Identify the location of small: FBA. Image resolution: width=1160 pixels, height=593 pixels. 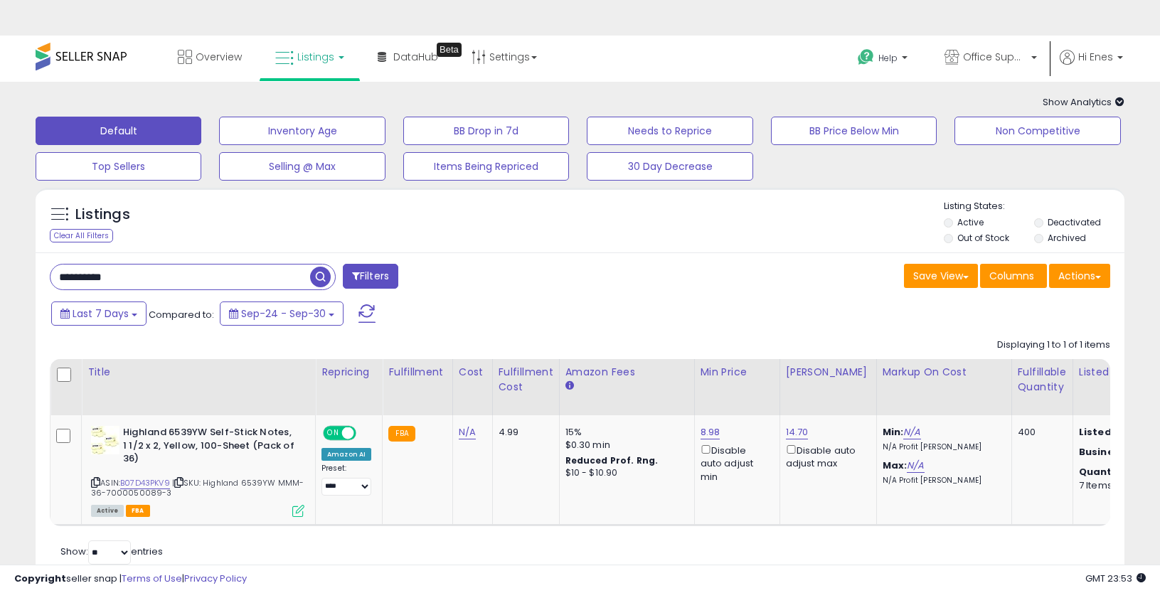
(401, 434).